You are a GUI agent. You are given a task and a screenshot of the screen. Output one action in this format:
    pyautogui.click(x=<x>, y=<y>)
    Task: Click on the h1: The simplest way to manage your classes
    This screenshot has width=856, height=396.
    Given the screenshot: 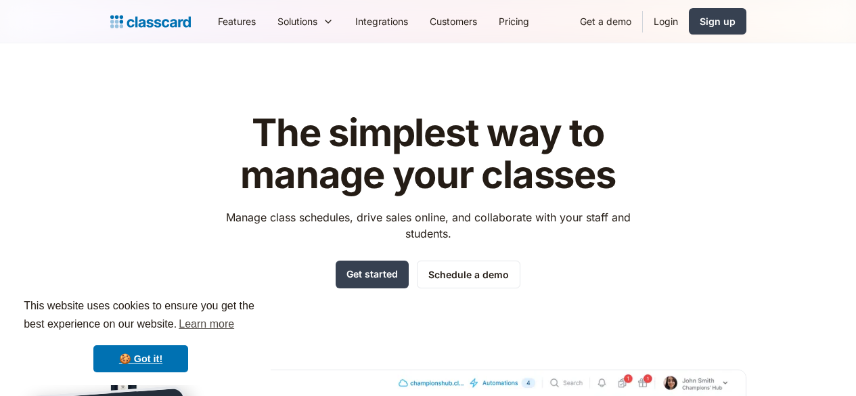 What is the action you would take?
    pyautogui.click(x=428, y=154)
    